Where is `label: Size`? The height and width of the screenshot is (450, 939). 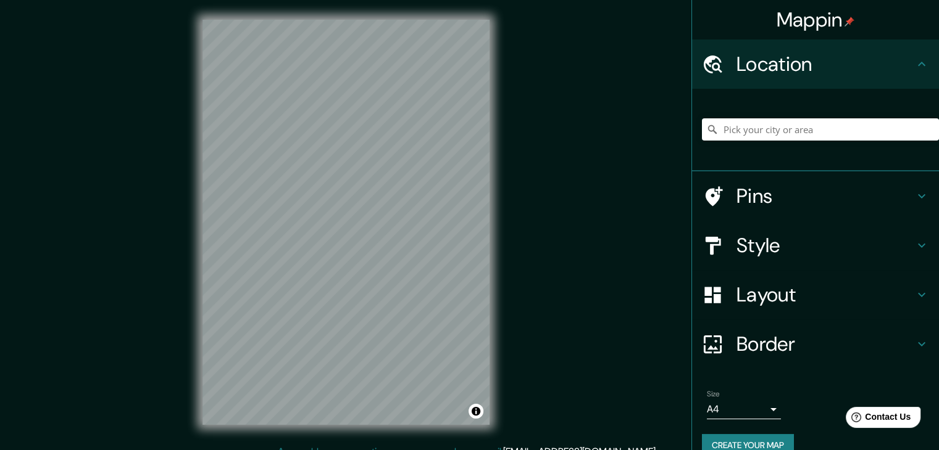
label: Size is located at coordinates (713, 394).